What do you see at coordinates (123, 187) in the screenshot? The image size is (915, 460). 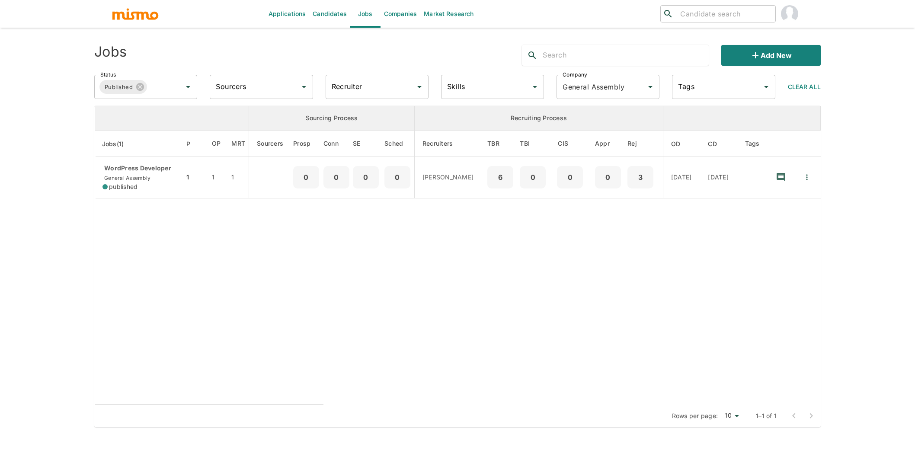 I see `span: published` at bounding box center [123, 187].